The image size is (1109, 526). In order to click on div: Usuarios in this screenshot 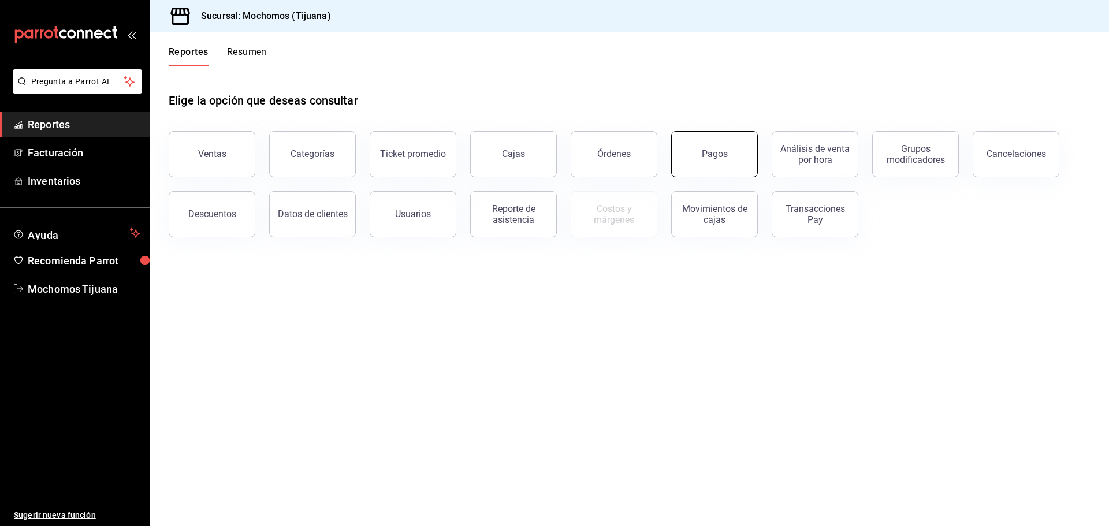, I will do `click(413, 214)`.